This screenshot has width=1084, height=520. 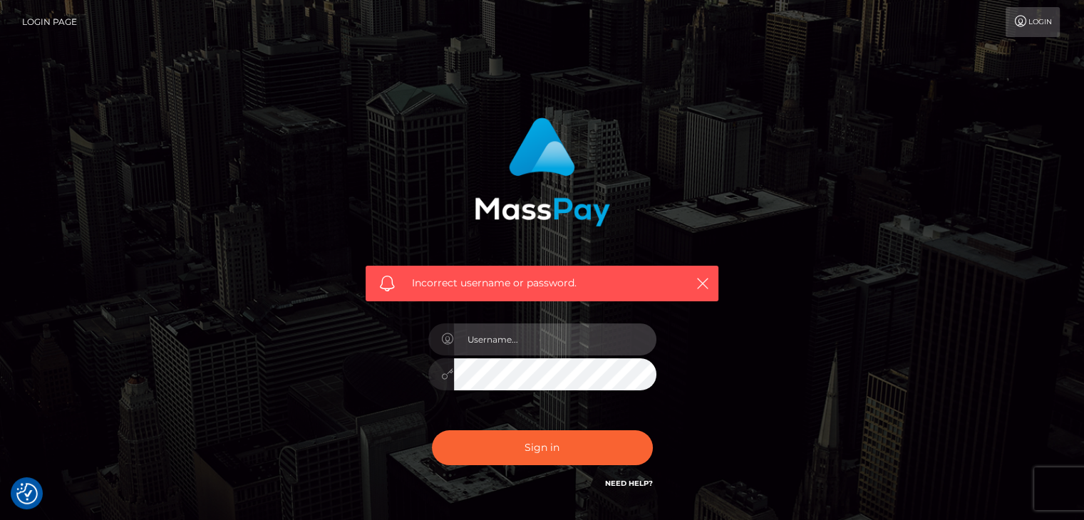 What do you see at coordinates (555, 339) in the screenshot?
I see `input: Username...` at bounding box center [555, 339].